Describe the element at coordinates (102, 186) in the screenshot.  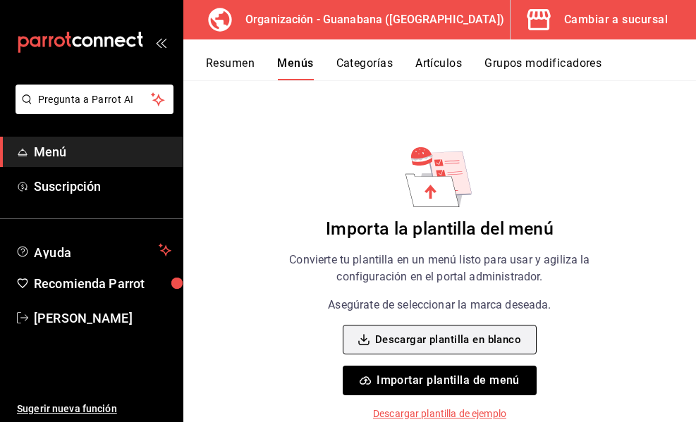
I see `span: Suscripción` at that location.